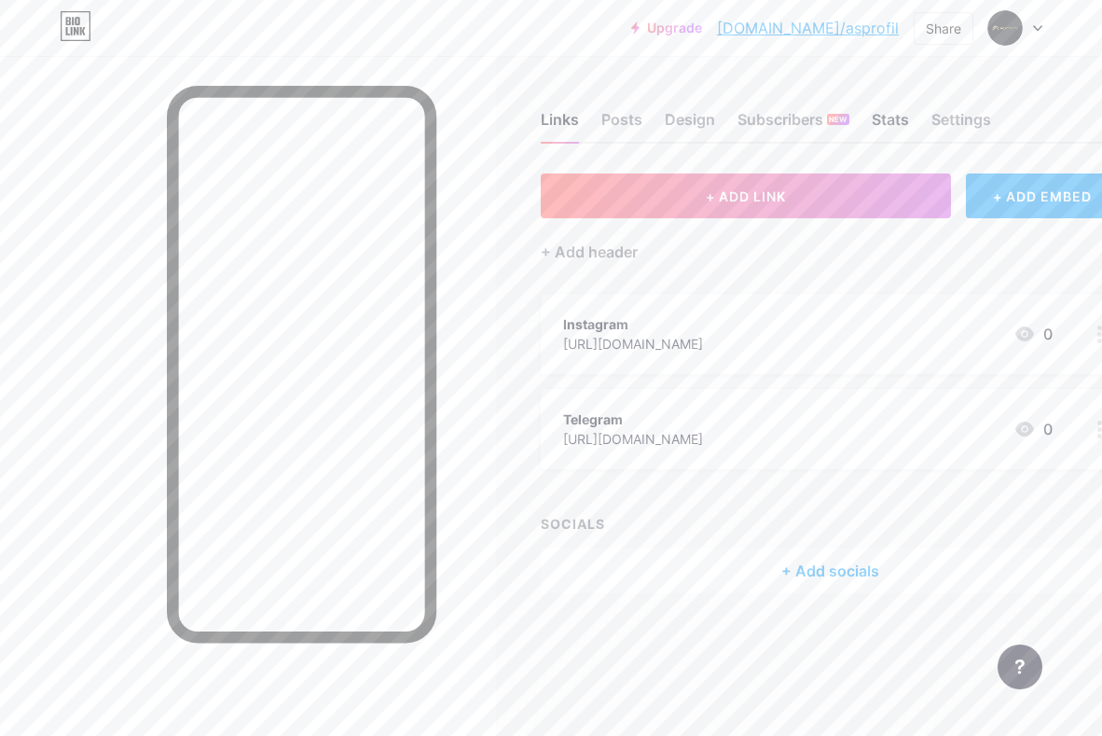  Describe the element at coordinates (1005, 28) in the screenshot. I see `img: asprofil` at that location.